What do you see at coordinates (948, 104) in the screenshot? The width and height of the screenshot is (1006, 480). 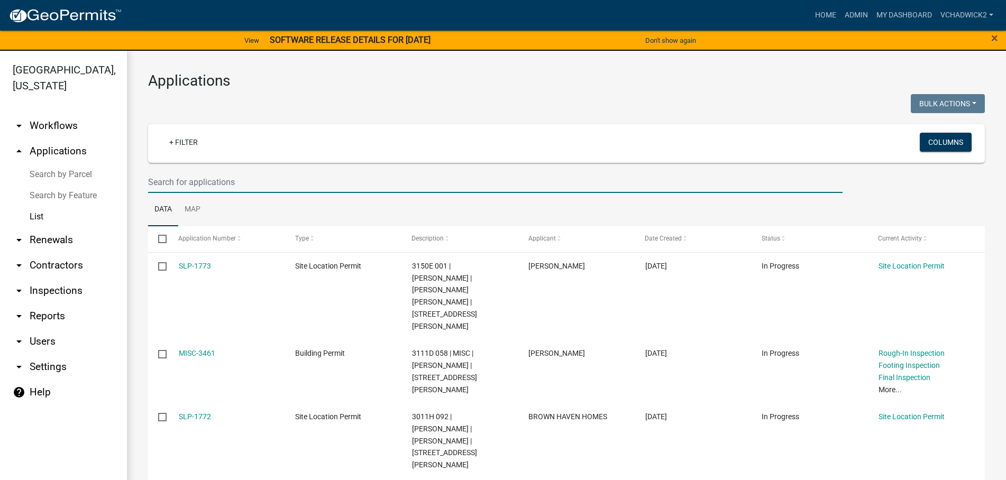 I see `button: Bulk Actions` at bounding box center [948, 104].